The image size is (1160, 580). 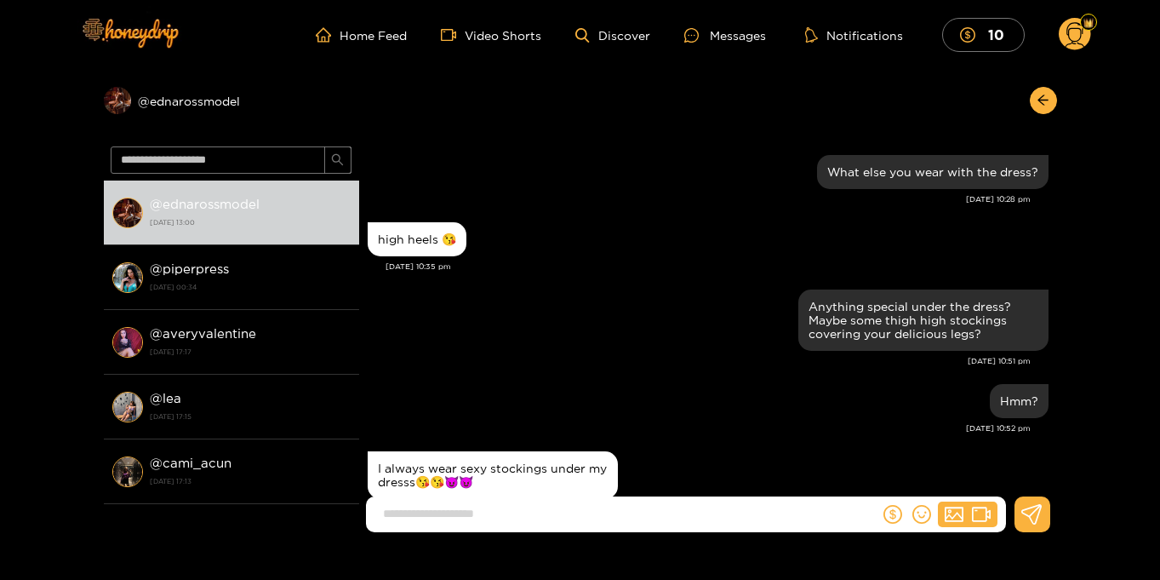 I want to click on strong: @ ednarossmodel, so click(x=204, y=203).